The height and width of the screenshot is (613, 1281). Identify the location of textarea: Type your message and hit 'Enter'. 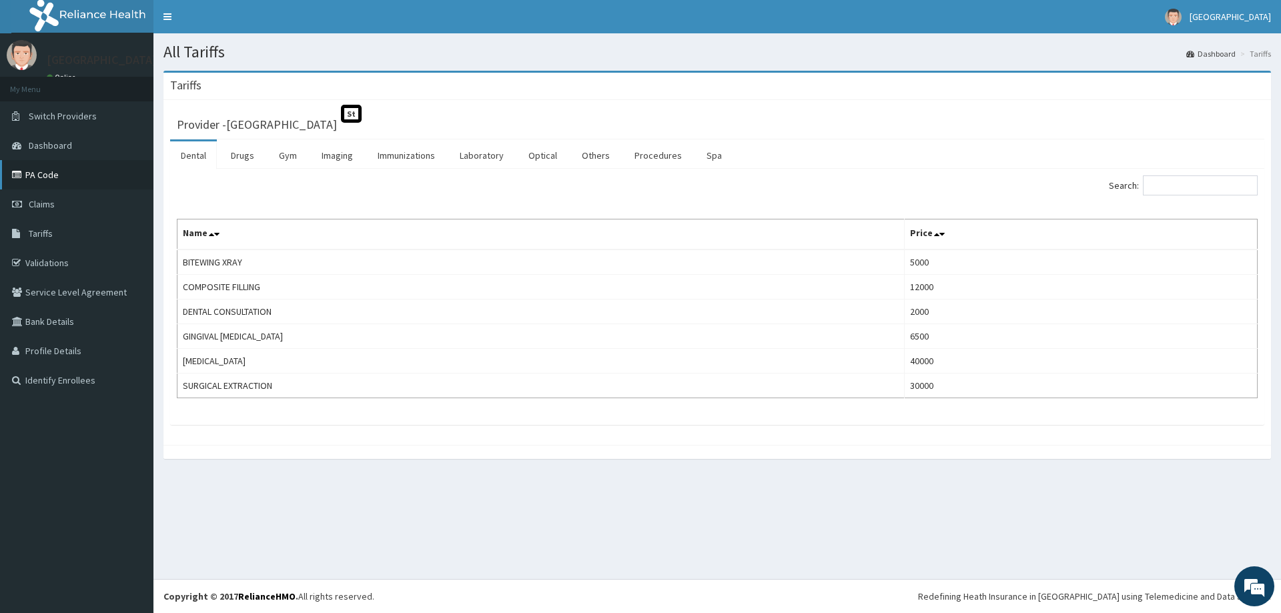
(130, 388).